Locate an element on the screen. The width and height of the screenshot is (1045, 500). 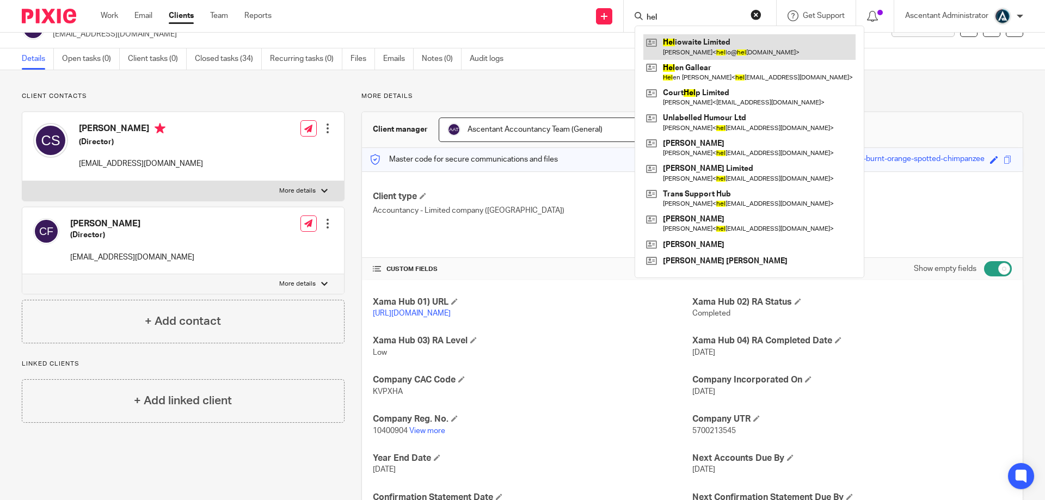
h4: Company UTR is located at coordinates (852, 419).